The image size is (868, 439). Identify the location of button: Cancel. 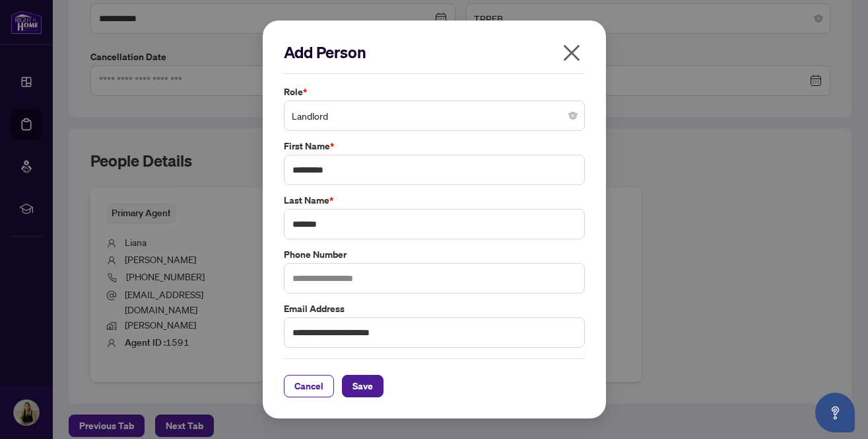
(309, 386).